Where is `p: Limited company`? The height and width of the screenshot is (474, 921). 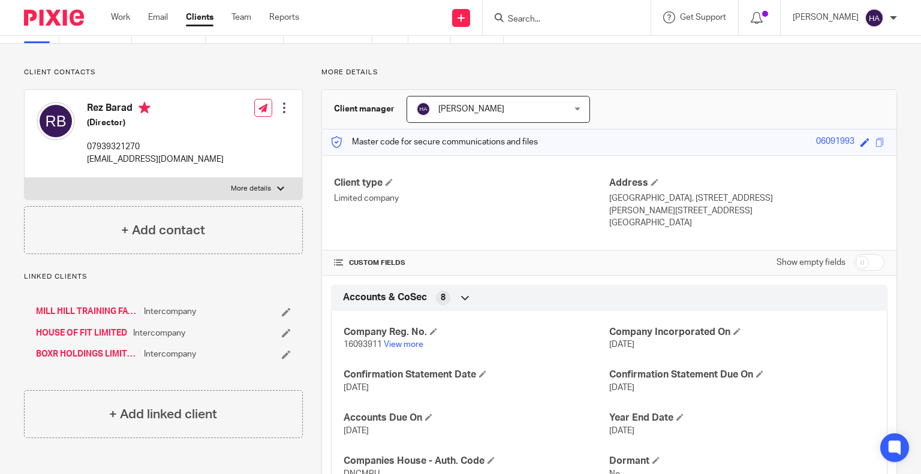 p: Limited company is located at coordinates (471, 198).